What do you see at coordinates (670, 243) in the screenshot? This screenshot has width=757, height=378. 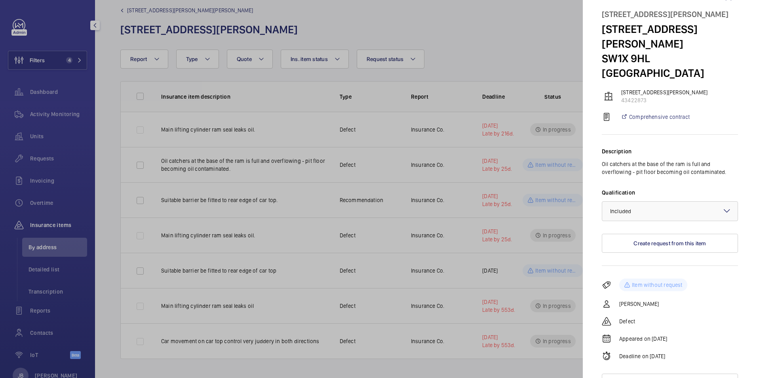 I see `button: Create request from this item` at bounding box center [670, 243].